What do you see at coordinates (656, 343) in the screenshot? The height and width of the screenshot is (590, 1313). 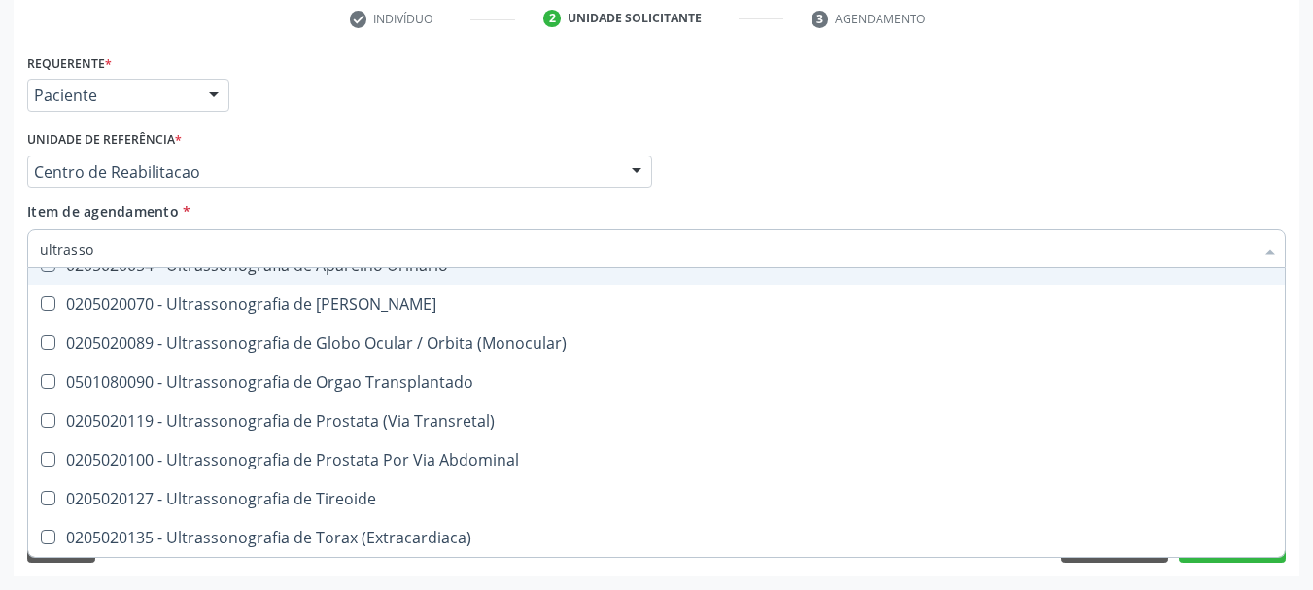 I see `div: 0205020089 - Ultrassonografia de Globo Ocular / Orbita (Monocular)` at bounding box center [656, 343].